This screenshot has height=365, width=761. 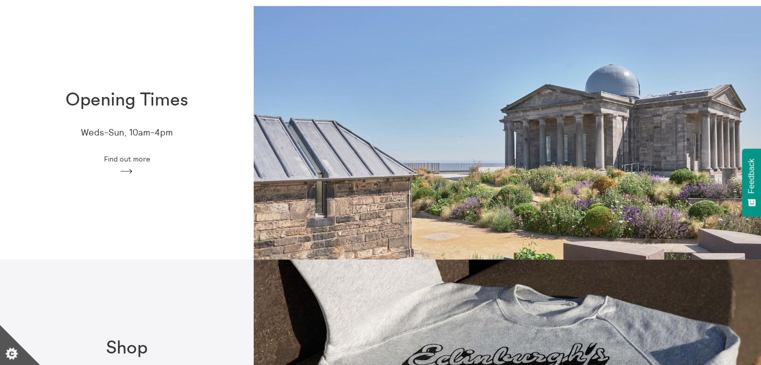 What do you see at coordinates (127, 159) in the screenshot?
I see `span: Find out more` at bounding box center [127, 159].